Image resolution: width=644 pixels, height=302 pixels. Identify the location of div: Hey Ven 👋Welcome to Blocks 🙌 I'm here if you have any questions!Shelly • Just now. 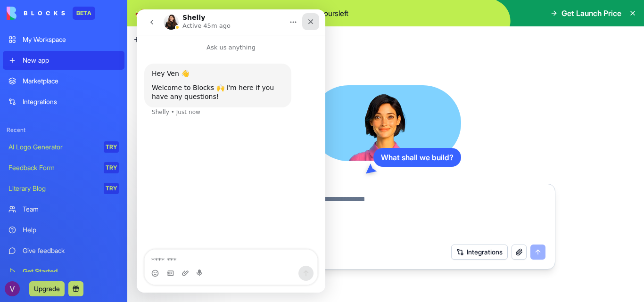
(81, 76).